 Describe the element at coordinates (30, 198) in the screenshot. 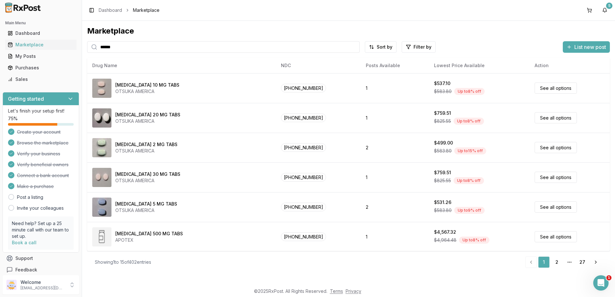

I see `a: Post a listing` at that location.